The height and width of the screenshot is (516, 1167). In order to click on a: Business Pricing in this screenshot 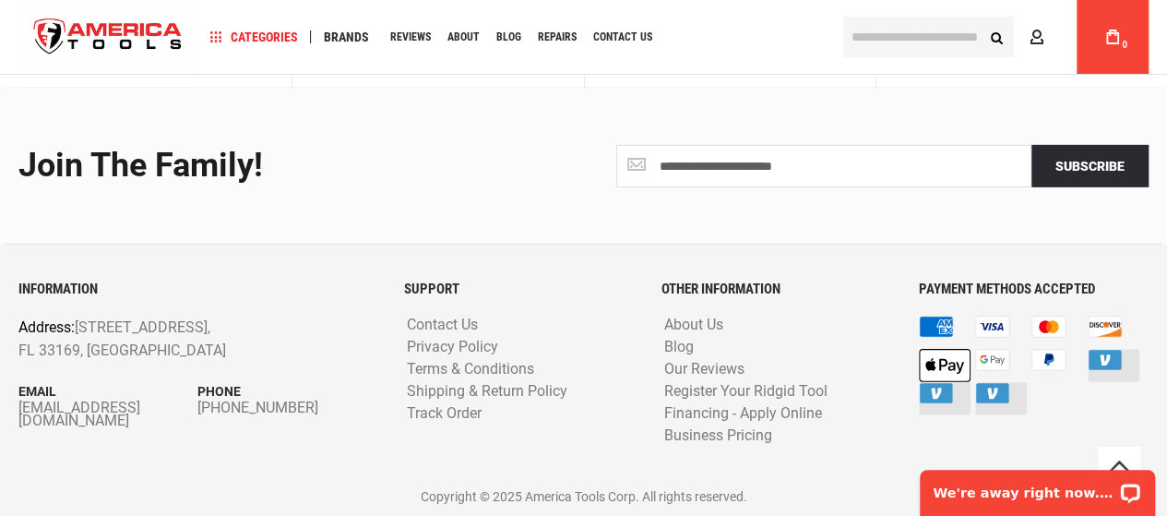, I will do `click(718, 435)`.